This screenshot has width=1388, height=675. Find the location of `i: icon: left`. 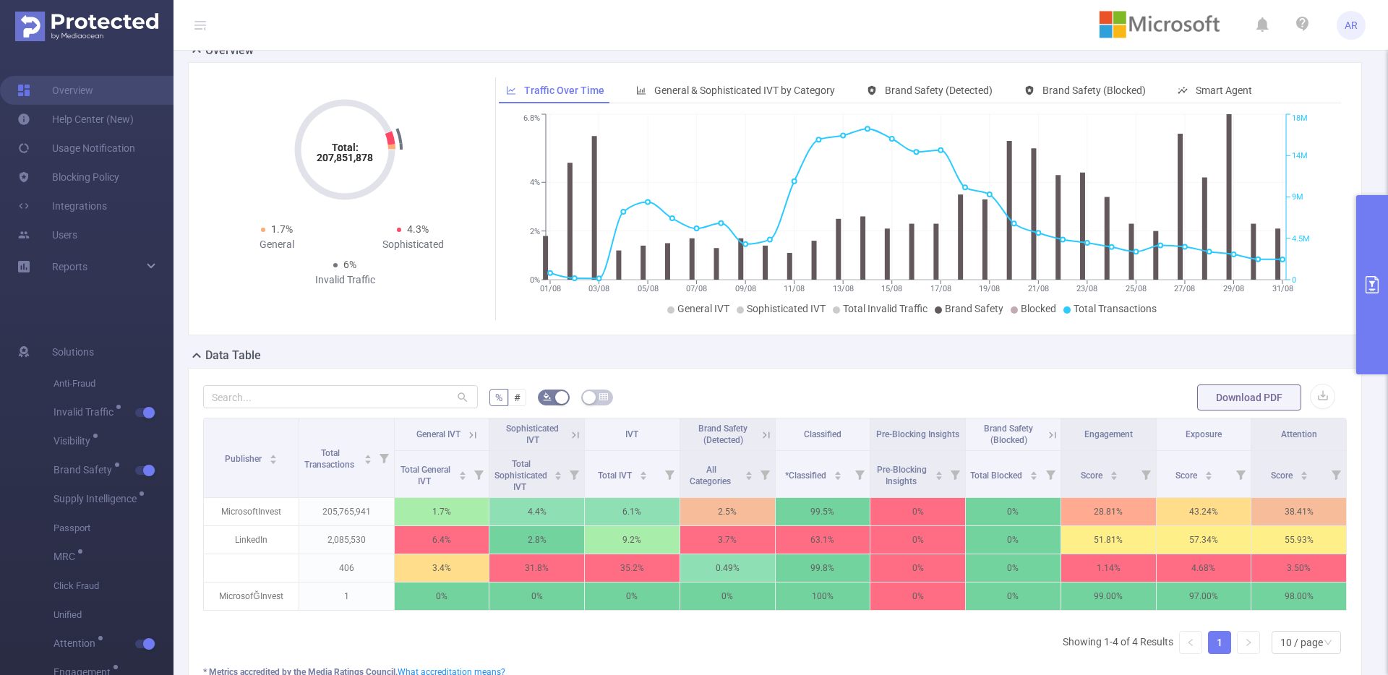

i: icon: left is located at coordinates (1191, 643).